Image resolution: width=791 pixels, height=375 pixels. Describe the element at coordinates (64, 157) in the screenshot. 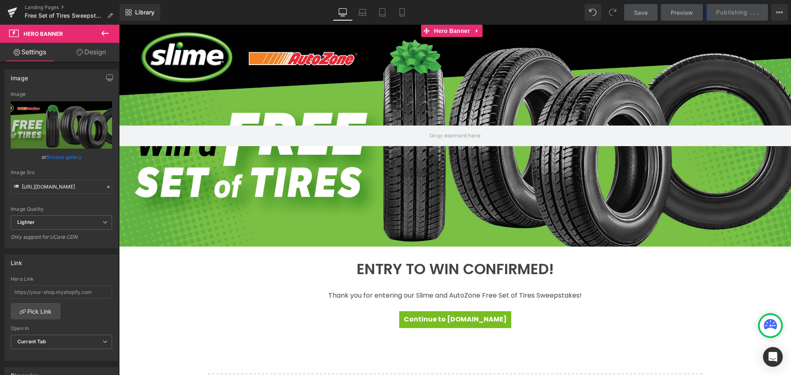

I see `a: Browse gallery` at that location.